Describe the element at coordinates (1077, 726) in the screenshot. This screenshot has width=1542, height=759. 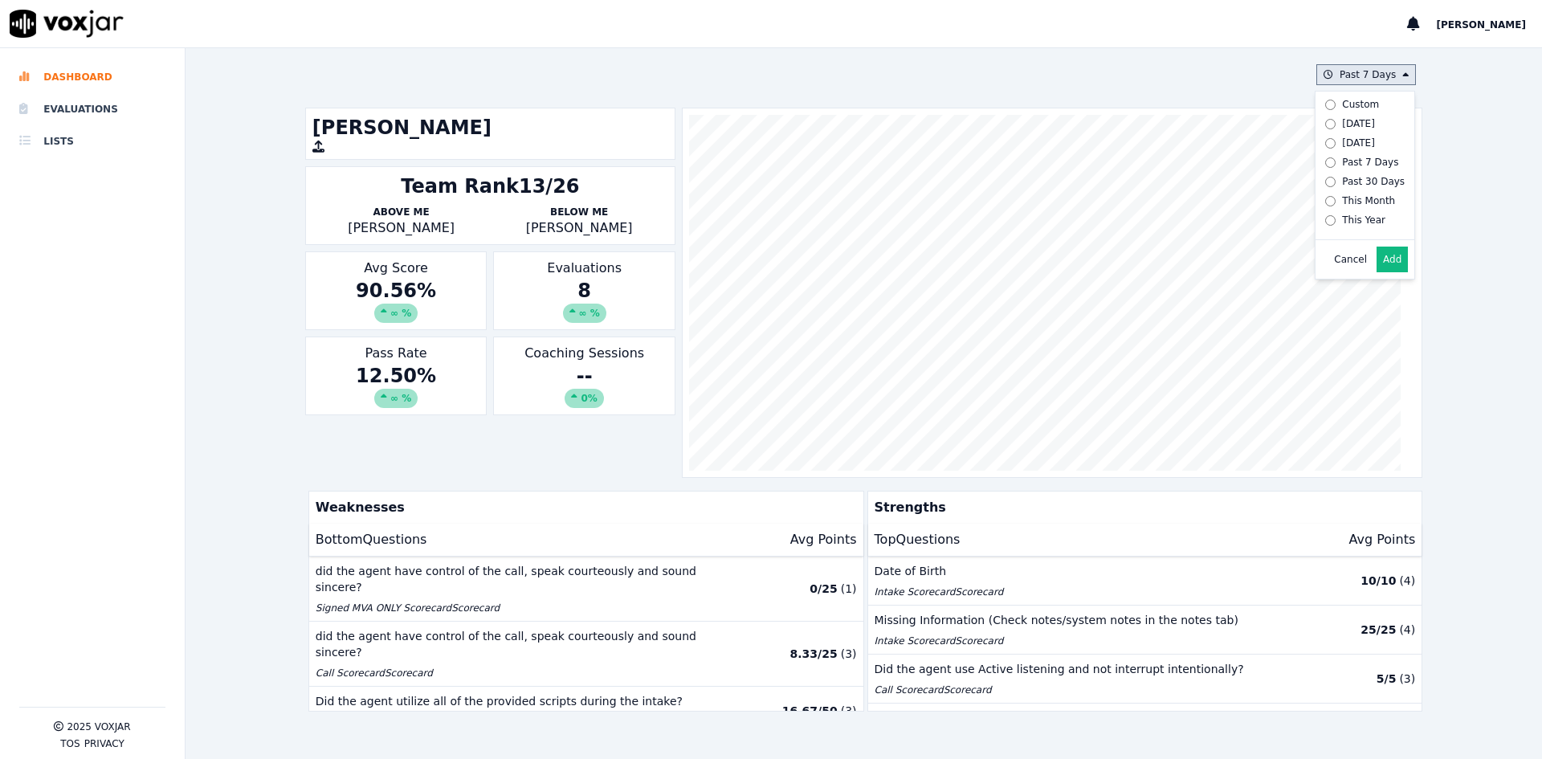
I see `p: Did the agent use the proper greeting by identifying the company and themself by name promptly?` at that location.